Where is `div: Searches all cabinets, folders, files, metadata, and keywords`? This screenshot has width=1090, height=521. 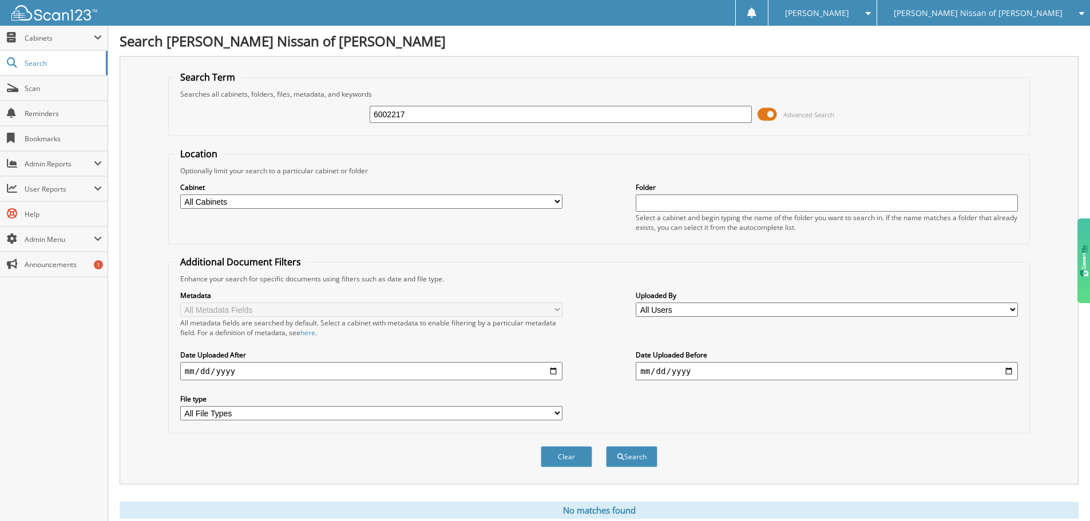
div: Searches all cabinets, folders, files, metadata, and keywords is located at coordinates (599, 94).